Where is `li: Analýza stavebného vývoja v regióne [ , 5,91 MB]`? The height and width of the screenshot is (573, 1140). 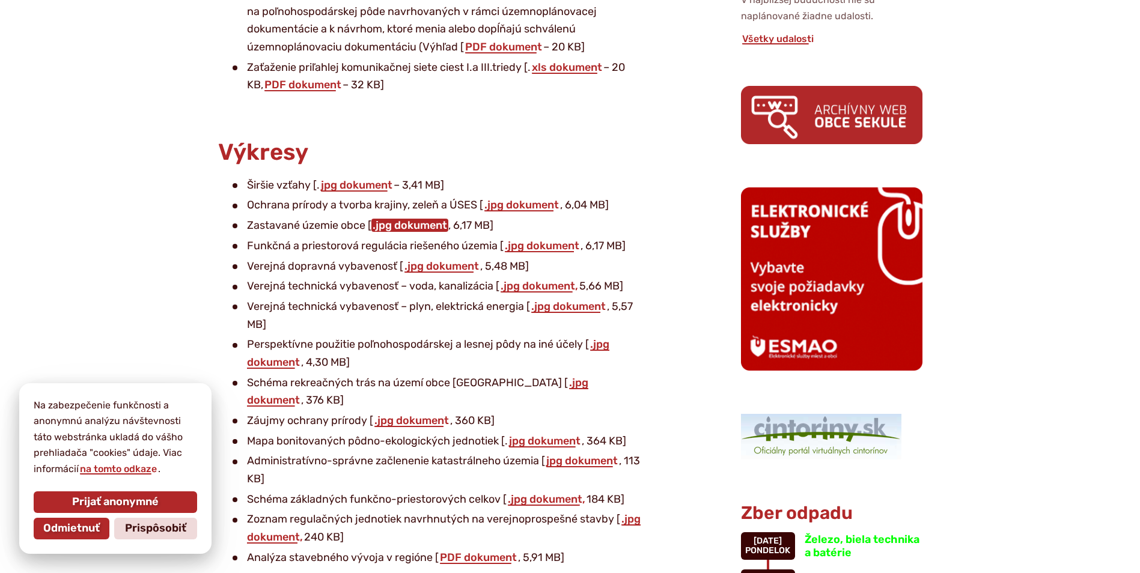 li: Analýza stavebného vývoja v regióne [ , 5,91 MB] is located at coordinates (439, 558).